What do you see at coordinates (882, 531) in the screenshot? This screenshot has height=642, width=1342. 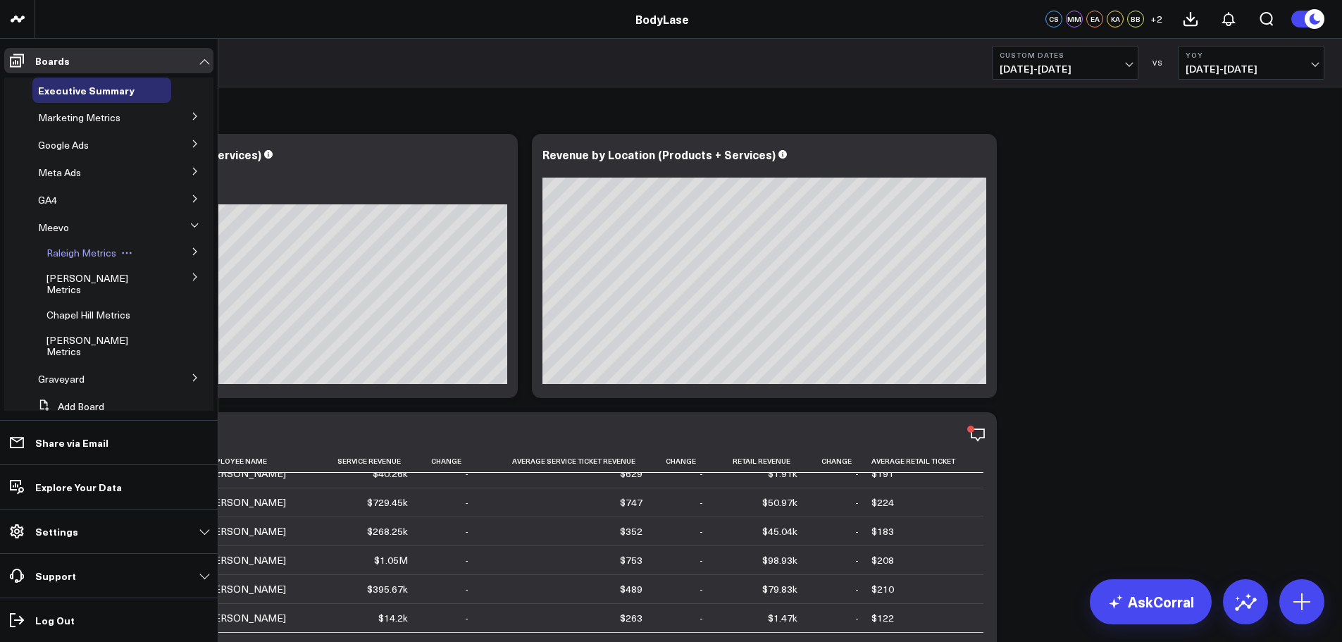 I see `div: $183` at bounding box center [882, 531].